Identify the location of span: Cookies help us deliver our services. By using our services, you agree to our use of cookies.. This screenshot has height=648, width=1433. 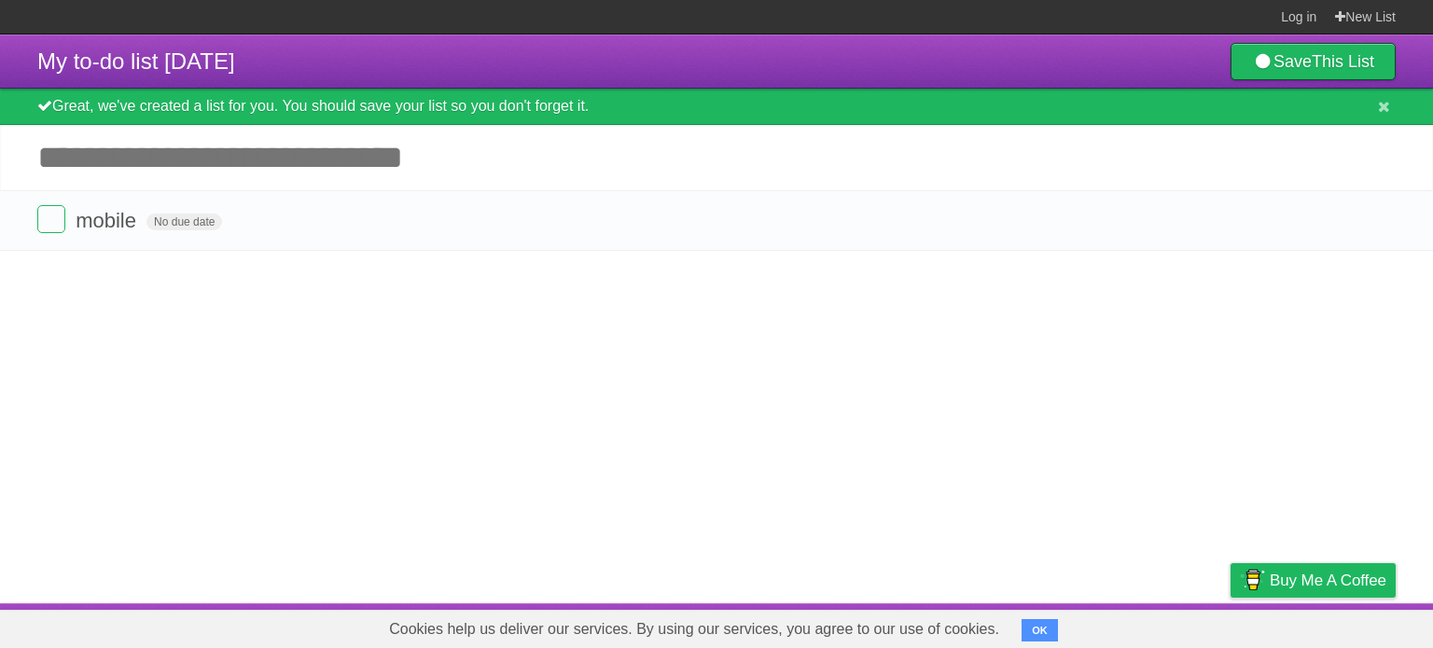
(694, 630).